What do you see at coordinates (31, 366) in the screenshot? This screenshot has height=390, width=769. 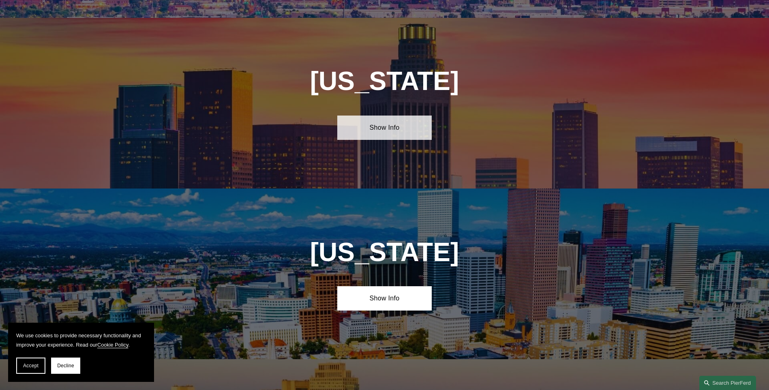 I see `button: Accept` at bounding box center [31, 366].